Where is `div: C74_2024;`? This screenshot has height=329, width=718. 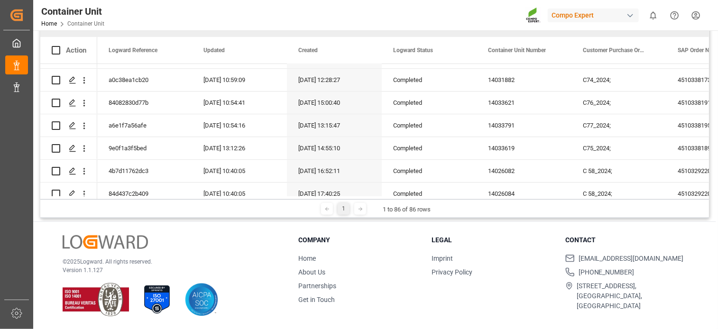 div: C74_2024; is located at coordinates (619, 80).